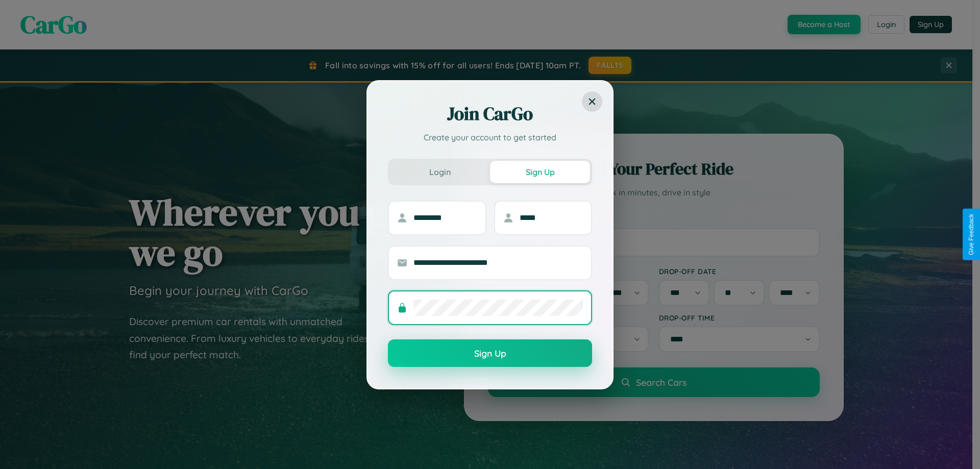  What do you see at coordinates (490, 137) in the screenshot?
I see `p: Create your account to get started` at bounding box center [490, 137].